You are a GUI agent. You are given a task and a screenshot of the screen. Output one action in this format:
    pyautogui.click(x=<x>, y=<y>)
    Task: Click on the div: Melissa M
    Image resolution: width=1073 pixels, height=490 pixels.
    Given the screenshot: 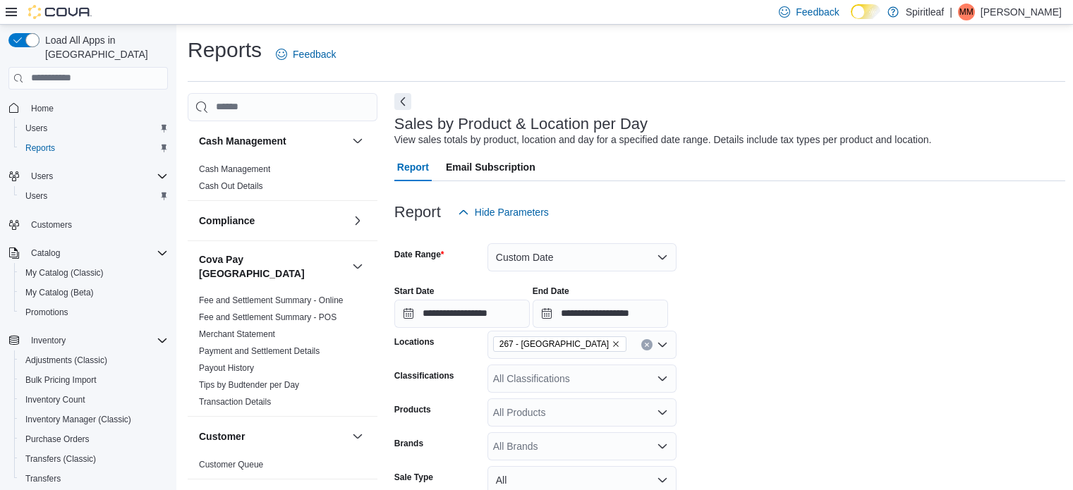 What is the action you would take?
    pyautogui.click(x=966, y=12)
    